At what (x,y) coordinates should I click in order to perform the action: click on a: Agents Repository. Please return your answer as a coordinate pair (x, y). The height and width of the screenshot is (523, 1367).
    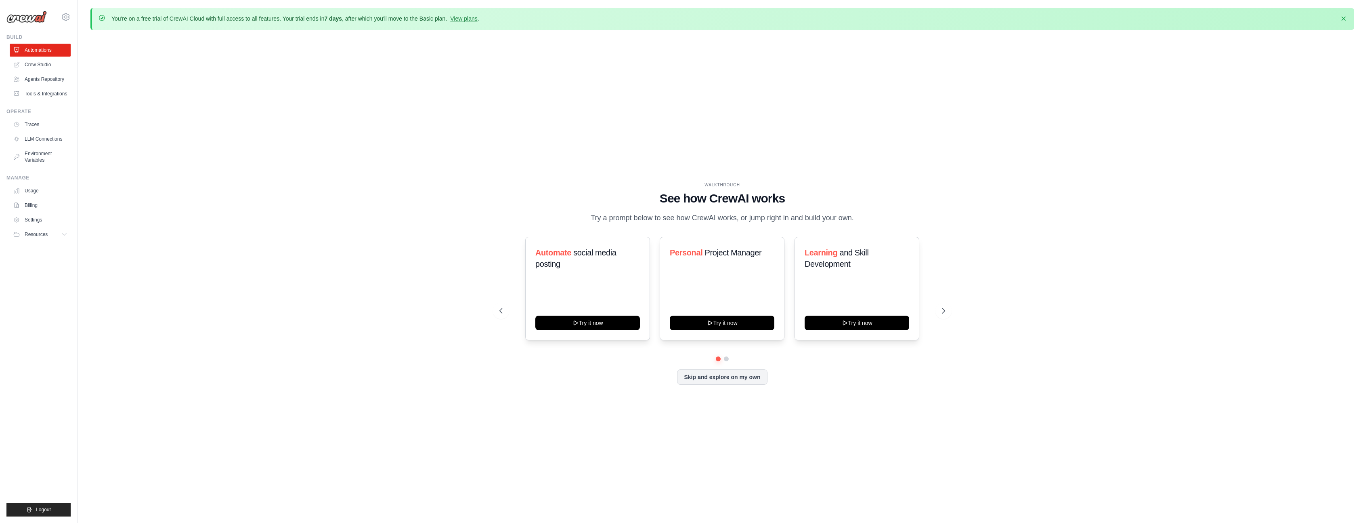
    Looking at the image, I should click on (40, 79).